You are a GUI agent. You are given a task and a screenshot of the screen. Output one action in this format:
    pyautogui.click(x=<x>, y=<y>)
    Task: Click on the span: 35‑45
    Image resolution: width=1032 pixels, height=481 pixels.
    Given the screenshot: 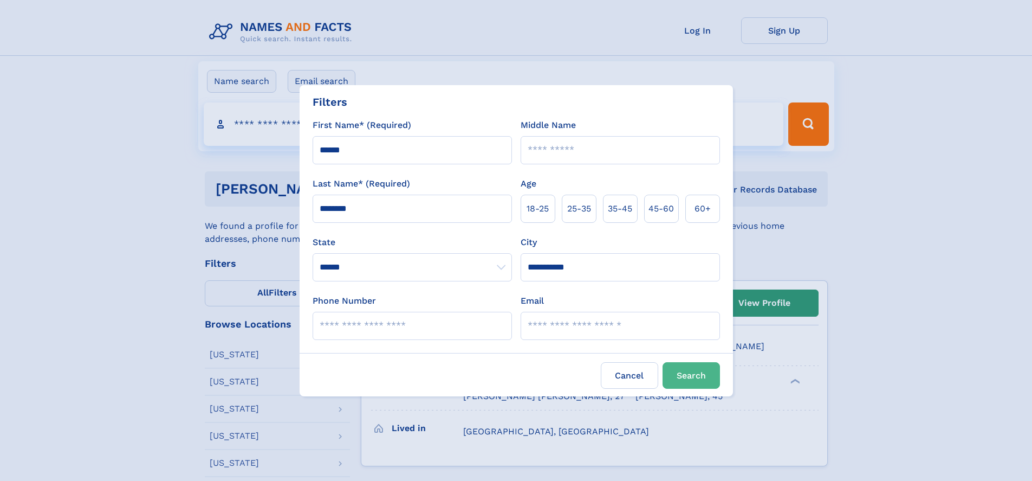 What is the action you would take?
    pyautogui.click(x=620, y=209)
    